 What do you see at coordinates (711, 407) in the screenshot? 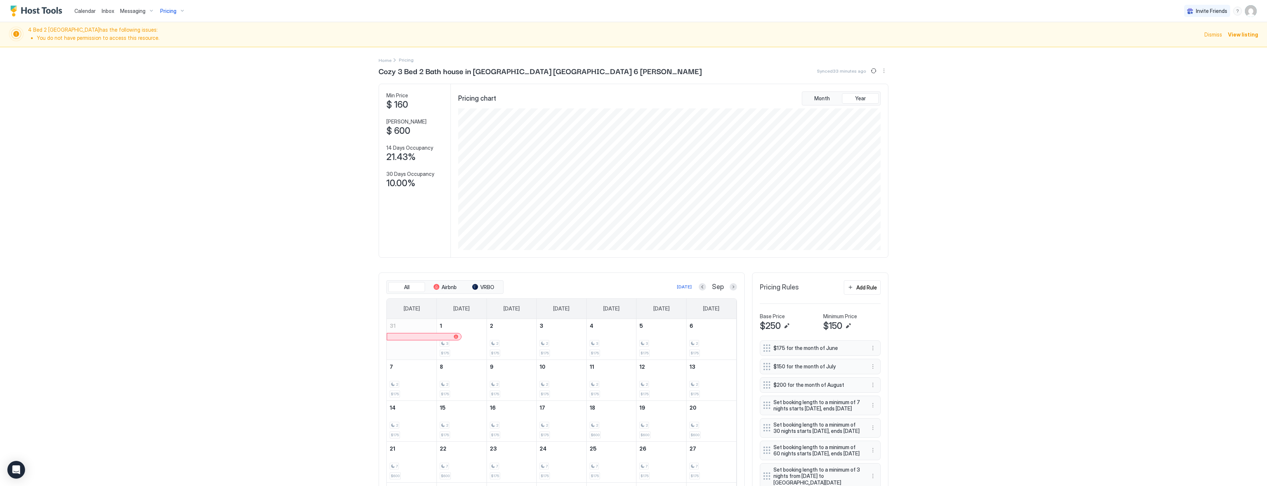
I see `a: September 20, 2025` at bounding box center [711, 407].